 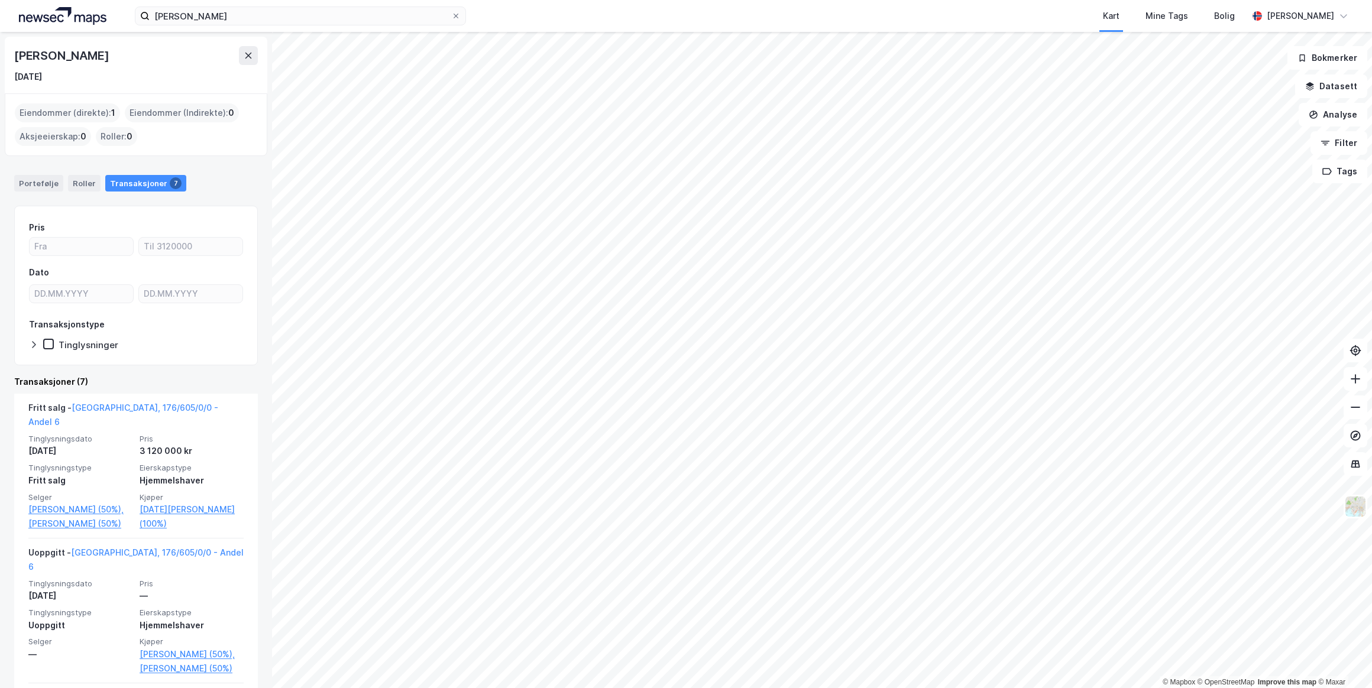 What do you see at coordinates (39, 273) in the screenshot?
I see `div: Dato` at bounding box center [39, 273].